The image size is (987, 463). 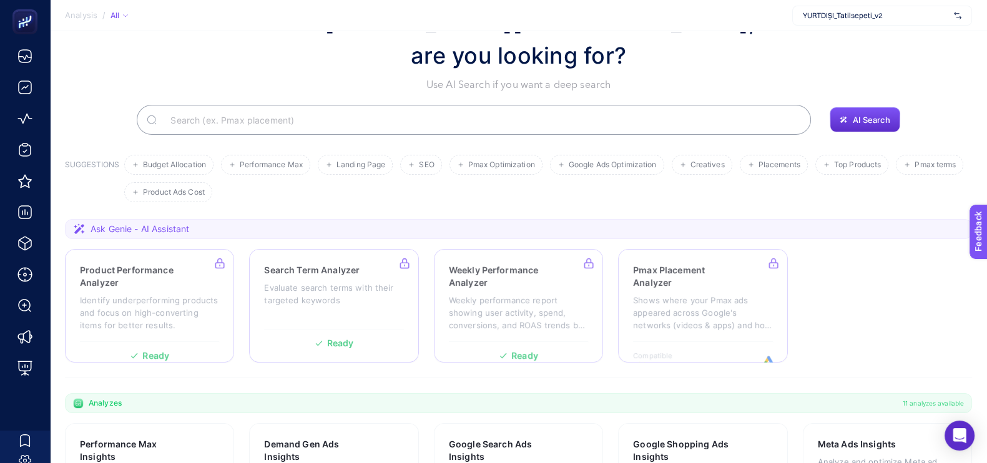 What do you see at coordinates (518, 306) in the screenshot?
I see `a: Weekly Performance AnalyzerWeekly performance report showing user activity, spend, conversions, a...` at bounding box center [518, 306].